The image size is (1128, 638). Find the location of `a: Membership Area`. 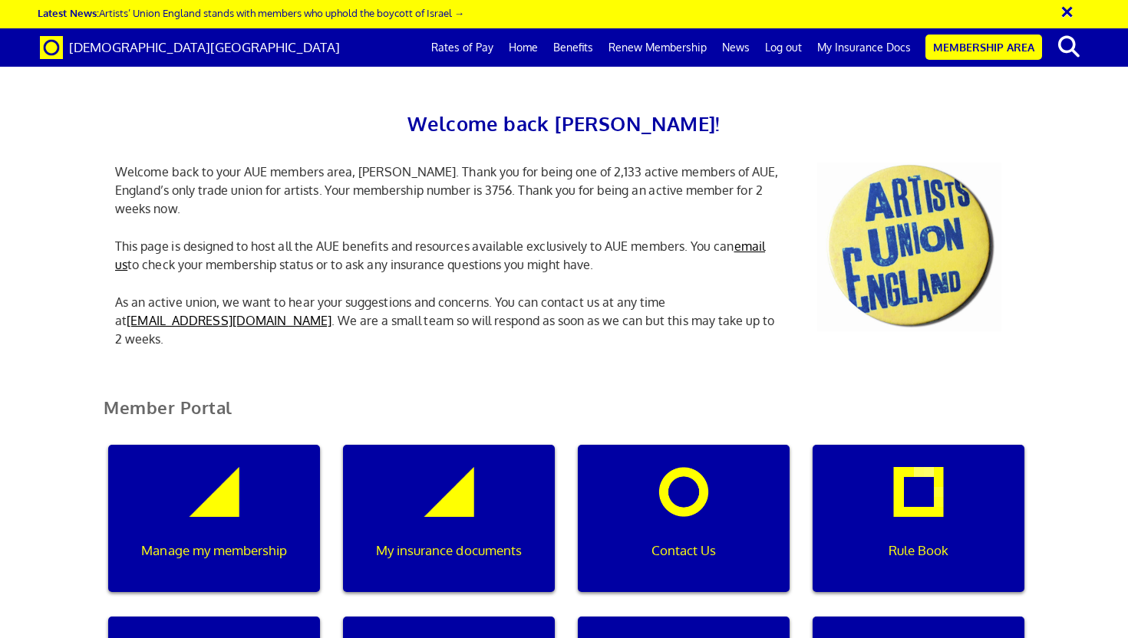

a: Membership Area is located at coordinates (983, 47).